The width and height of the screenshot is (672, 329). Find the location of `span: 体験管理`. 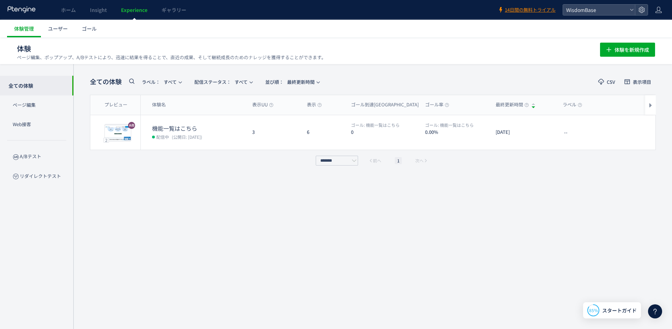

span: 体験管理 is located at coordinates (24, 29).